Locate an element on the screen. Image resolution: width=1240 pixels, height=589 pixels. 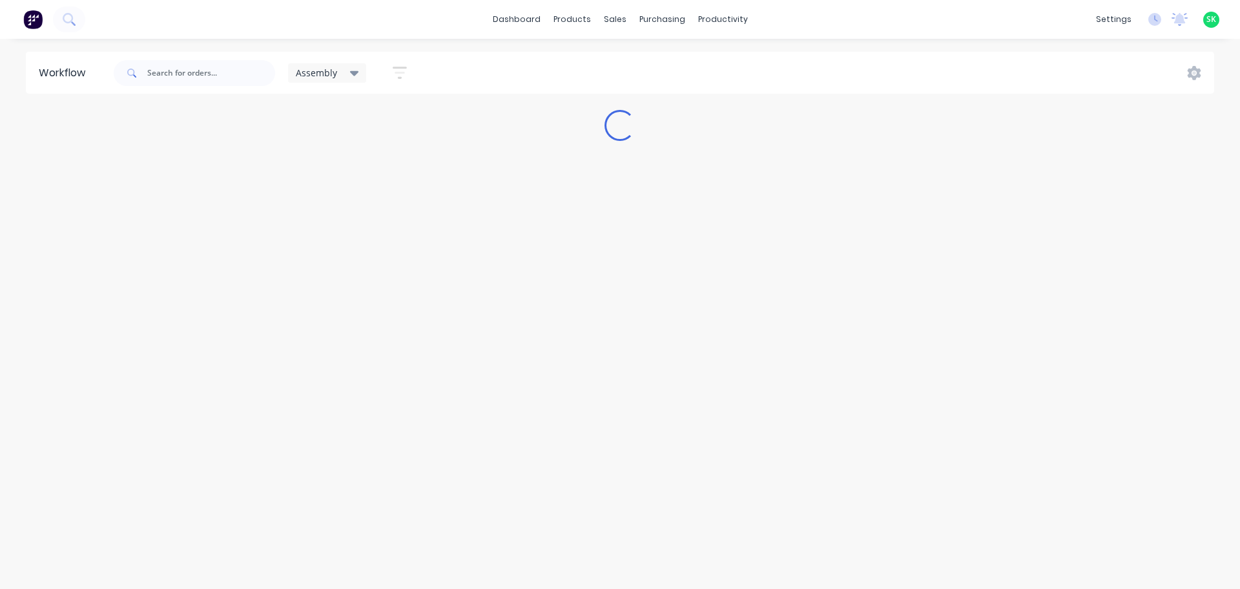
div: Workflow is located at coordinates (65, 73).